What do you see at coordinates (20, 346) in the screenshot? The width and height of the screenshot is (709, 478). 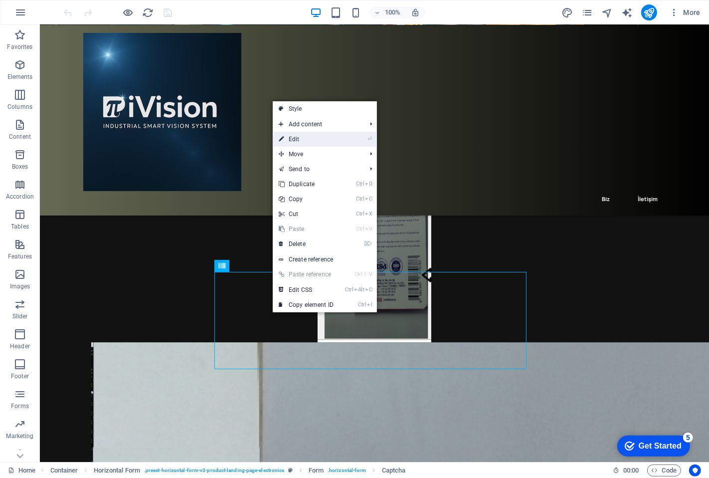 I see `p: Header` at bounding box center [20, 346].